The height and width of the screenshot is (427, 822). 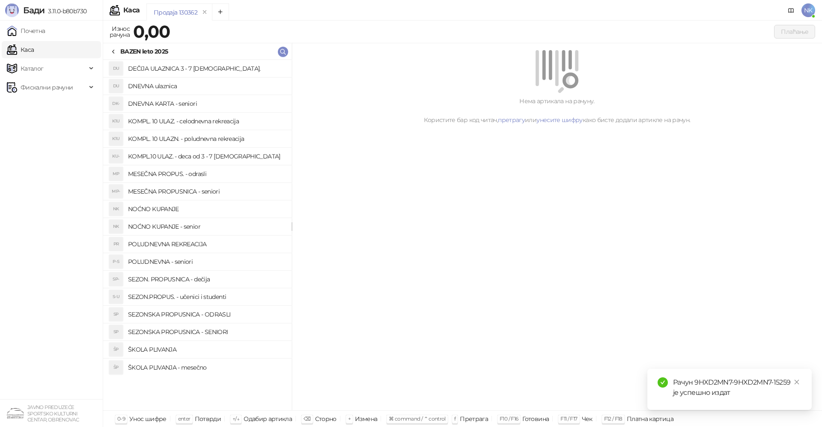 I want to click on h4: POLUDNEVNA - seniori, so click(x=206, y=262).